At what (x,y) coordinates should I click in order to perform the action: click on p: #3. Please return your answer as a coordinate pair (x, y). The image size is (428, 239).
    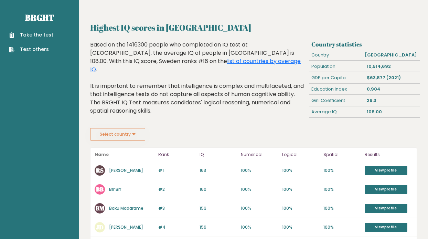
    Looking at the image, I should click on (177, 208).